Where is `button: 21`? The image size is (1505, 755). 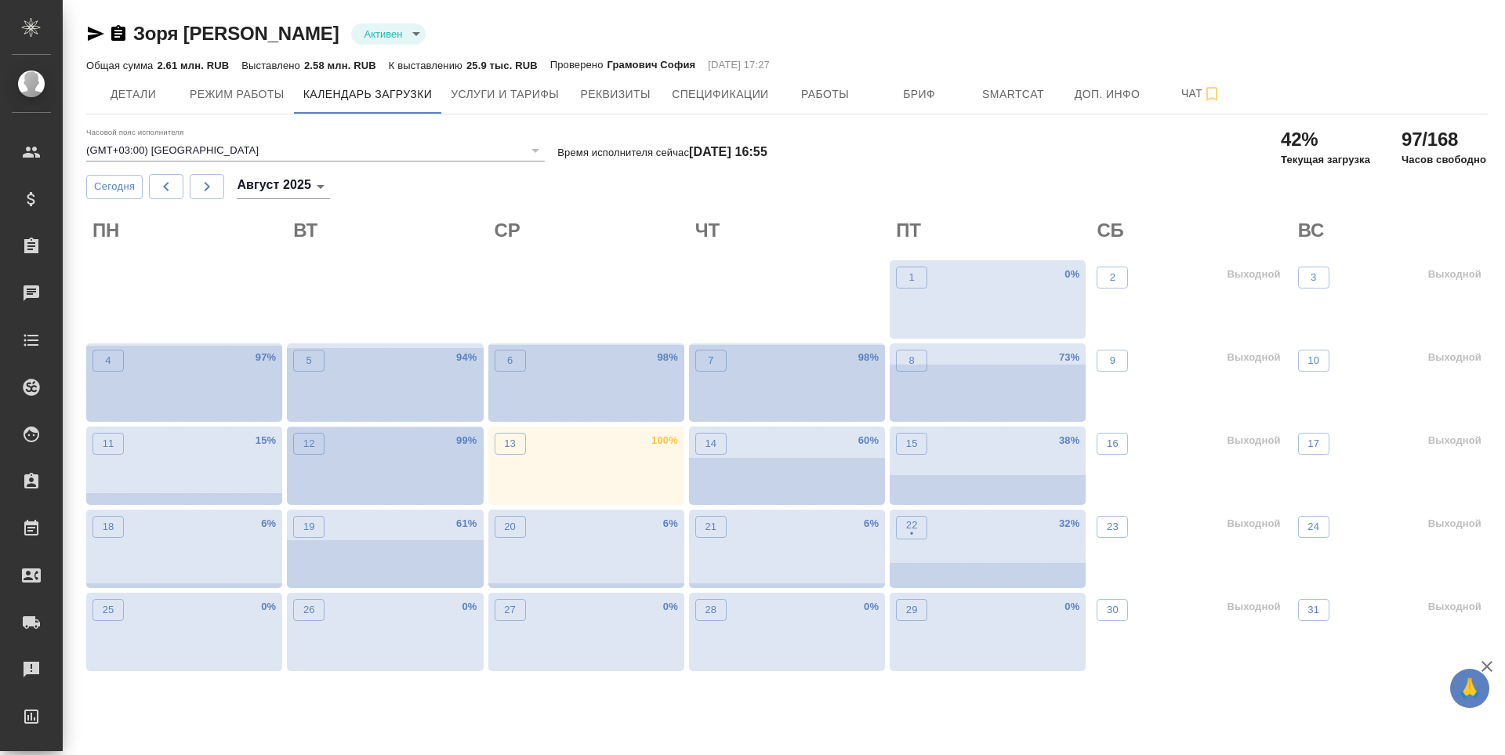
button: 21 is located at coordinates (711, 527).